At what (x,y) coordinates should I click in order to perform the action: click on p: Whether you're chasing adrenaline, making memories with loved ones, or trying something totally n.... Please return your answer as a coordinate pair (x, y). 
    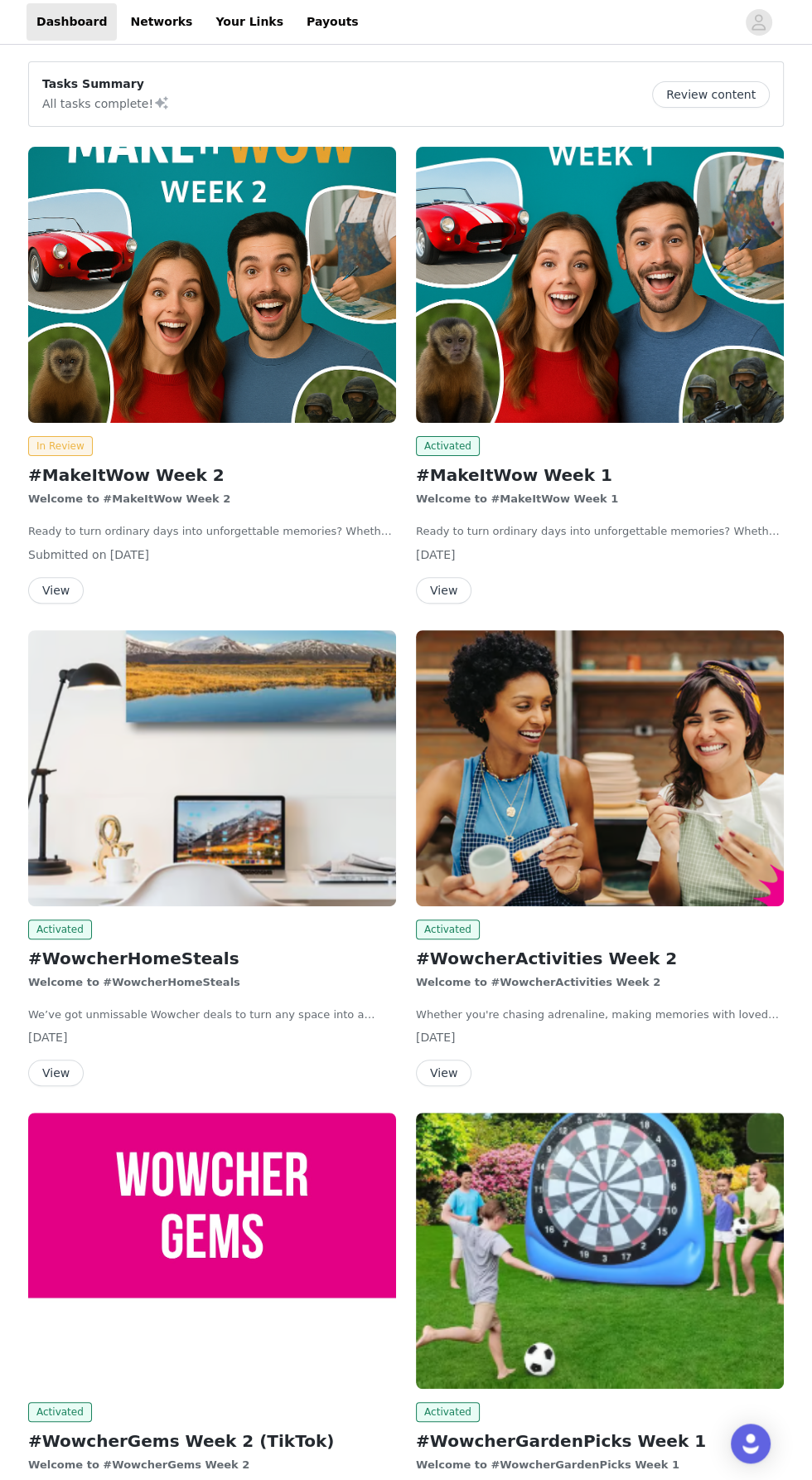
    Looking at the image, I should click on (600, 1014).